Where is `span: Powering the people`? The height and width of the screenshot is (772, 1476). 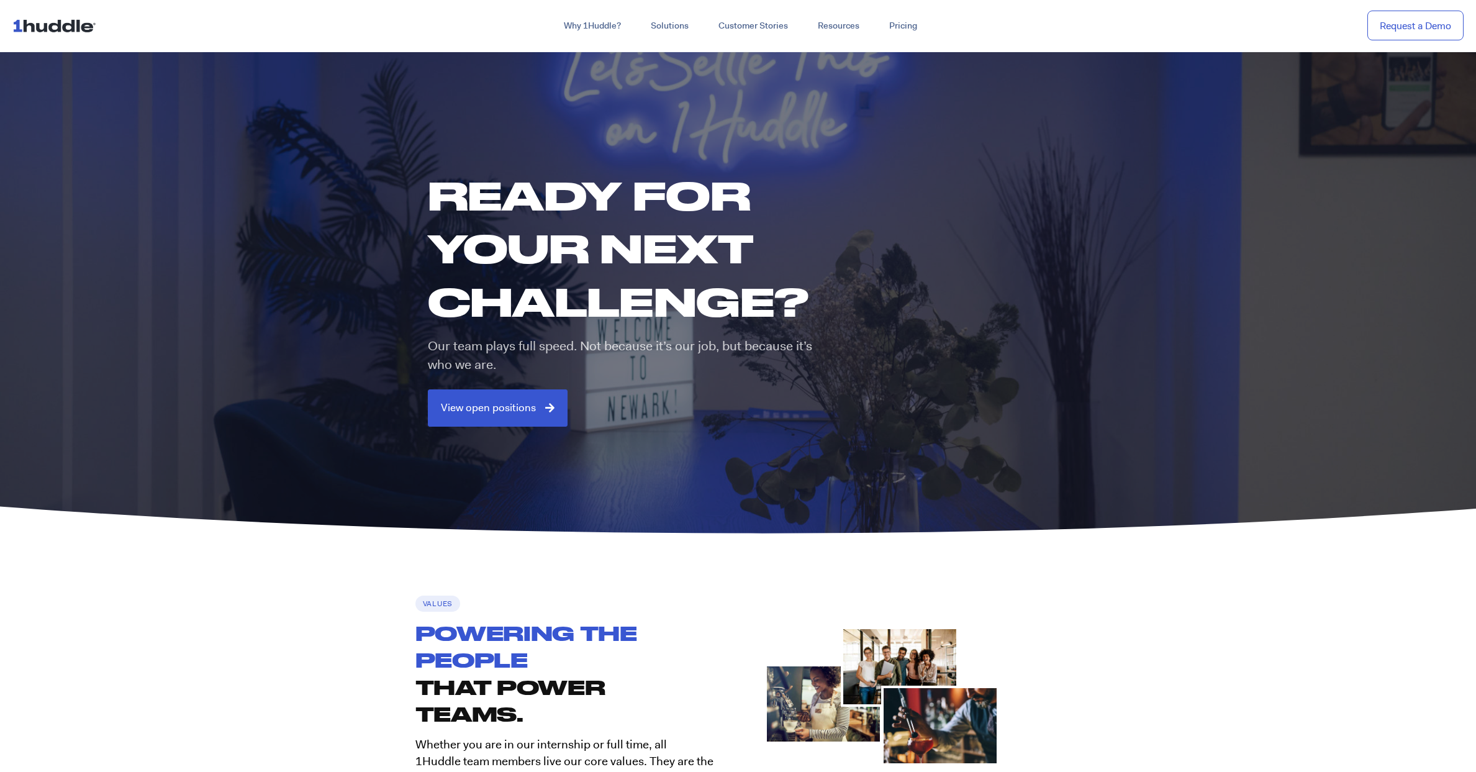
span: Powering the people is located at coordinates (526, 646).